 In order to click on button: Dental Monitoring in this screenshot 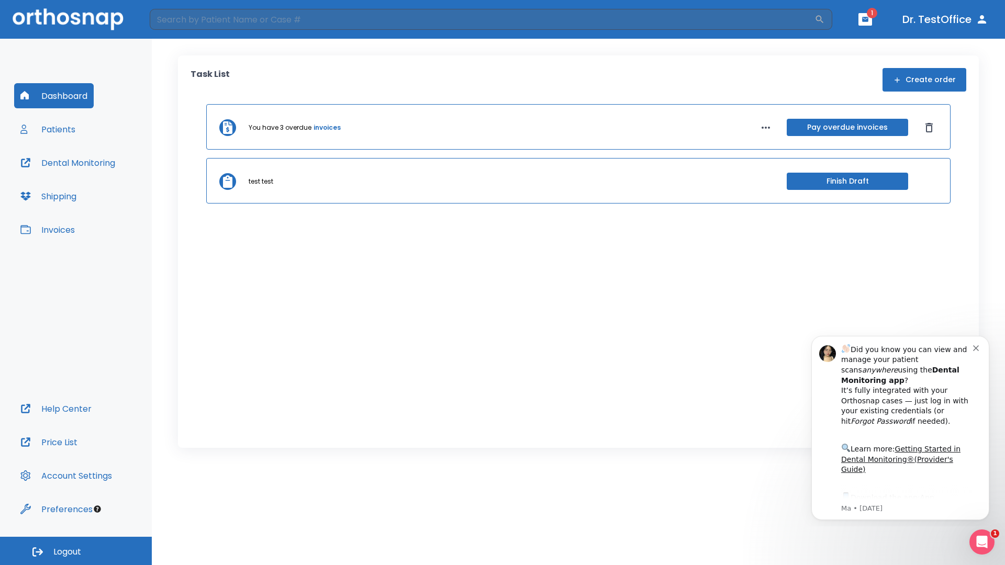, I will do `click(68, 163)`.